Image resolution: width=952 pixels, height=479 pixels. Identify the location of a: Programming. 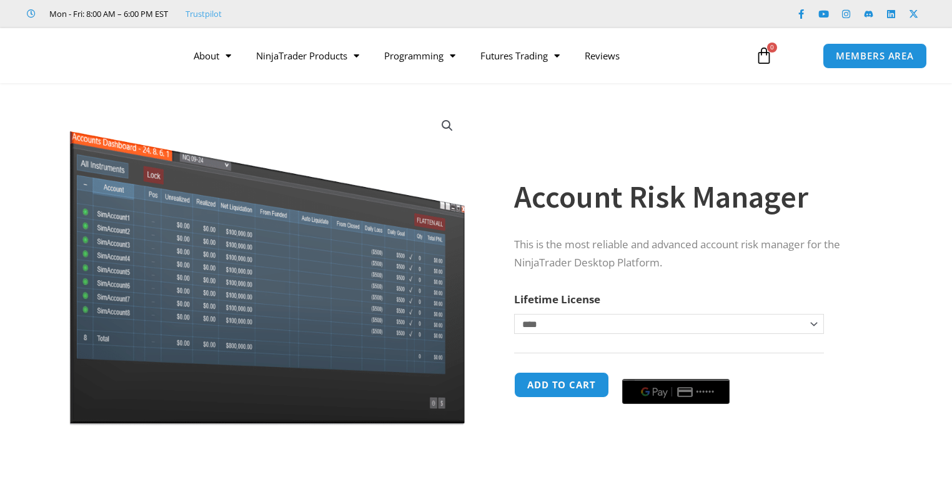
(420, 56).